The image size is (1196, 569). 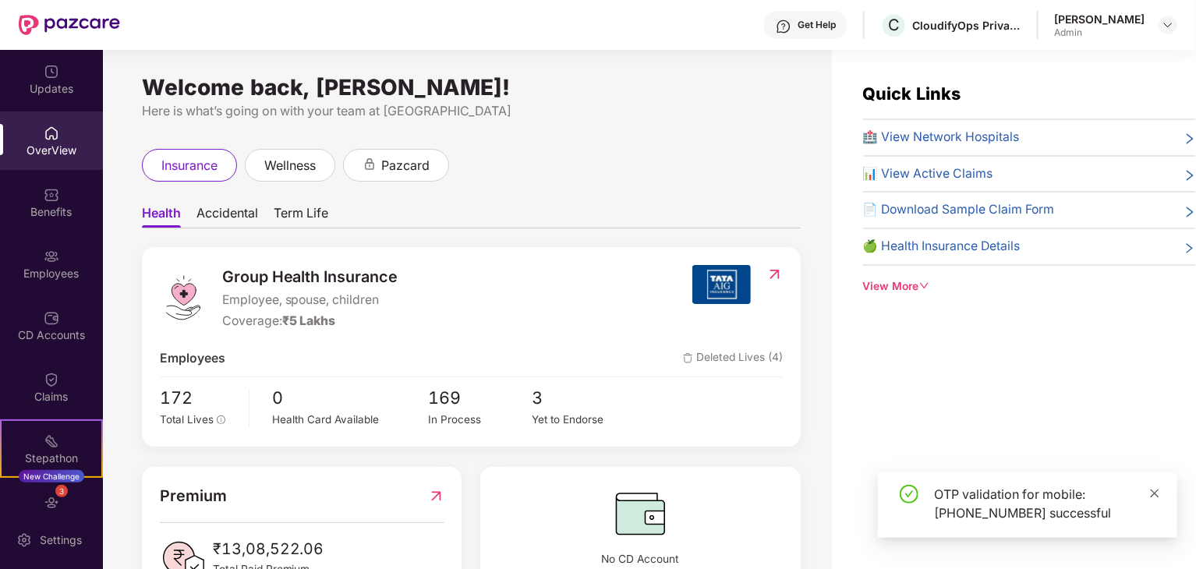 What do you see at coordinates (967, 25) in the screenshot?
I see `div: CloudifyOps Private Limited` at bounding box center [967, 25].